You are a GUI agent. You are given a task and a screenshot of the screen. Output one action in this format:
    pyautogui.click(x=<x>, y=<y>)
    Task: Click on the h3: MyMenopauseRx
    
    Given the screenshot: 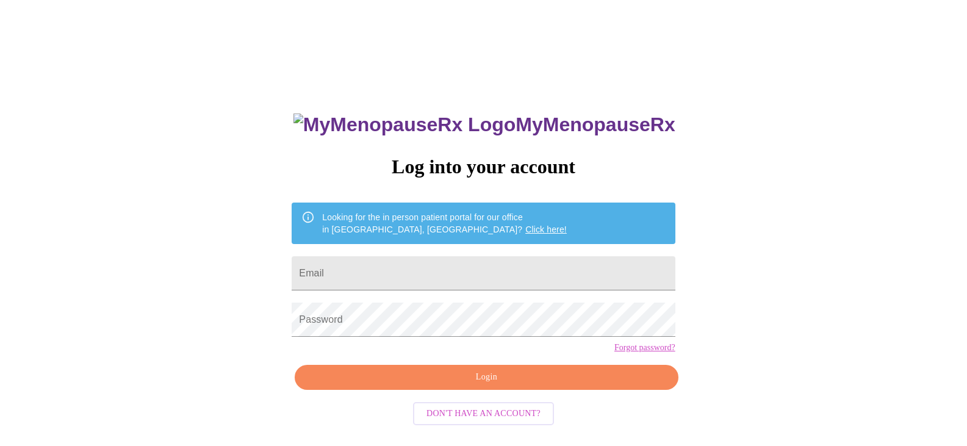 What is the action you would take?
    pyautogui.click(x=484, y=124)
    